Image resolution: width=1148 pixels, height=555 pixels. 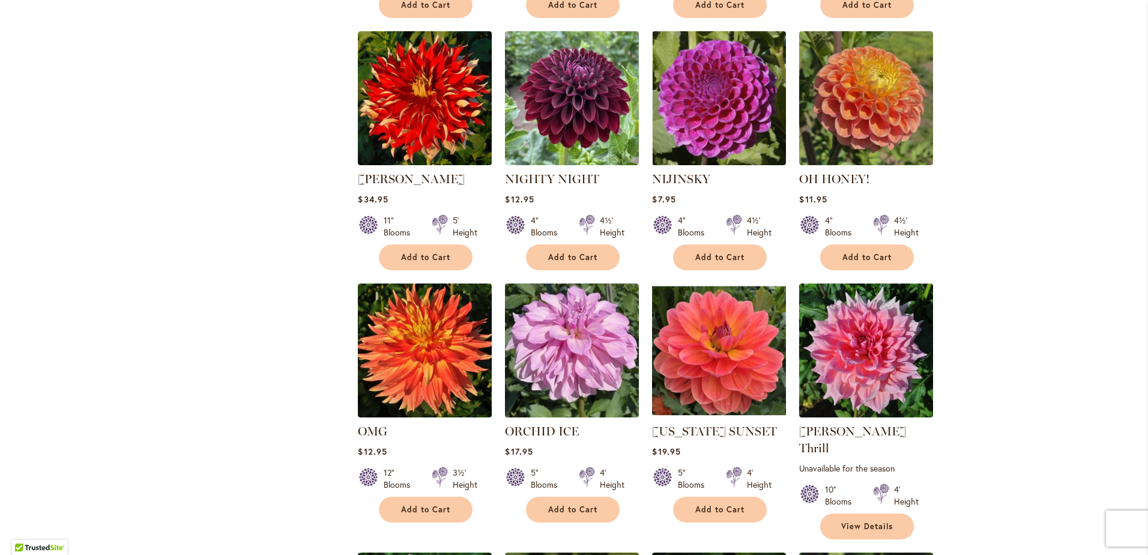 What do you see at coordinates (425, 350) in the screenshot?
I see `img: Omg` at bounding box center [425, 350].